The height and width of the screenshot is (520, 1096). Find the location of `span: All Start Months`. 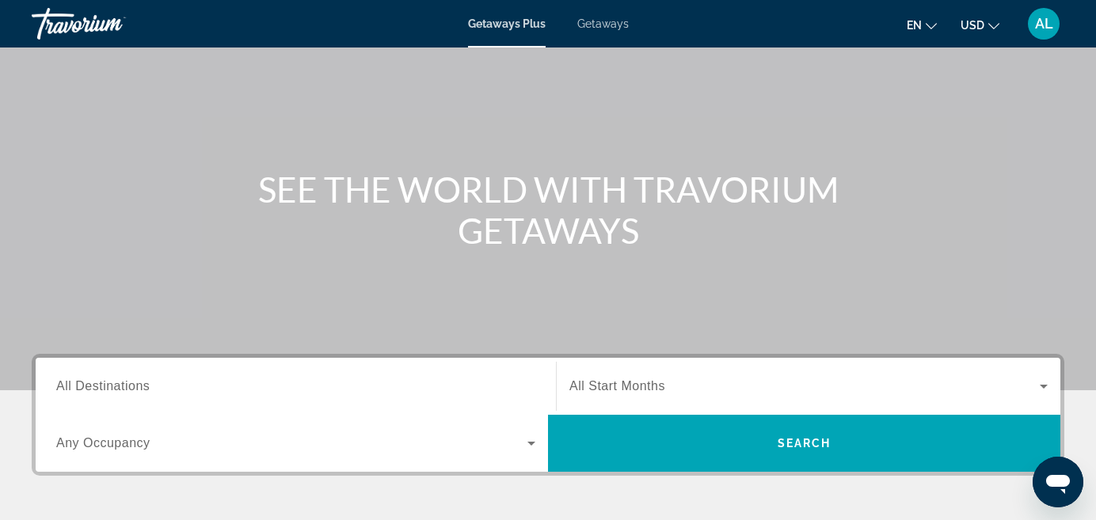

span: All Start Months is located at coordinates (617, 385).